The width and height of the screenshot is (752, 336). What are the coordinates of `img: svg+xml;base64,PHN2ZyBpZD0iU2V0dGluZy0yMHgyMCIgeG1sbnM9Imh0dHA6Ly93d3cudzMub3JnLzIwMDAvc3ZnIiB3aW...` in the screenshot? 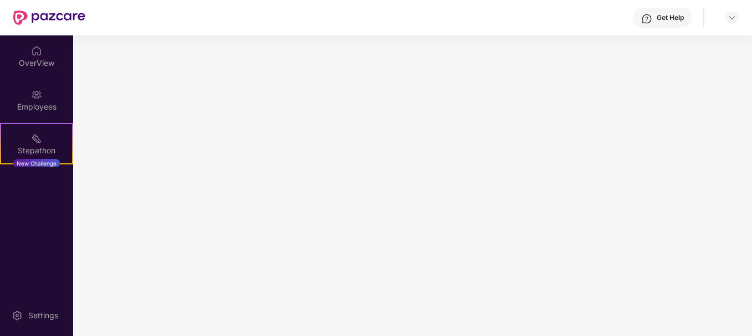 It's located at (17, 316).